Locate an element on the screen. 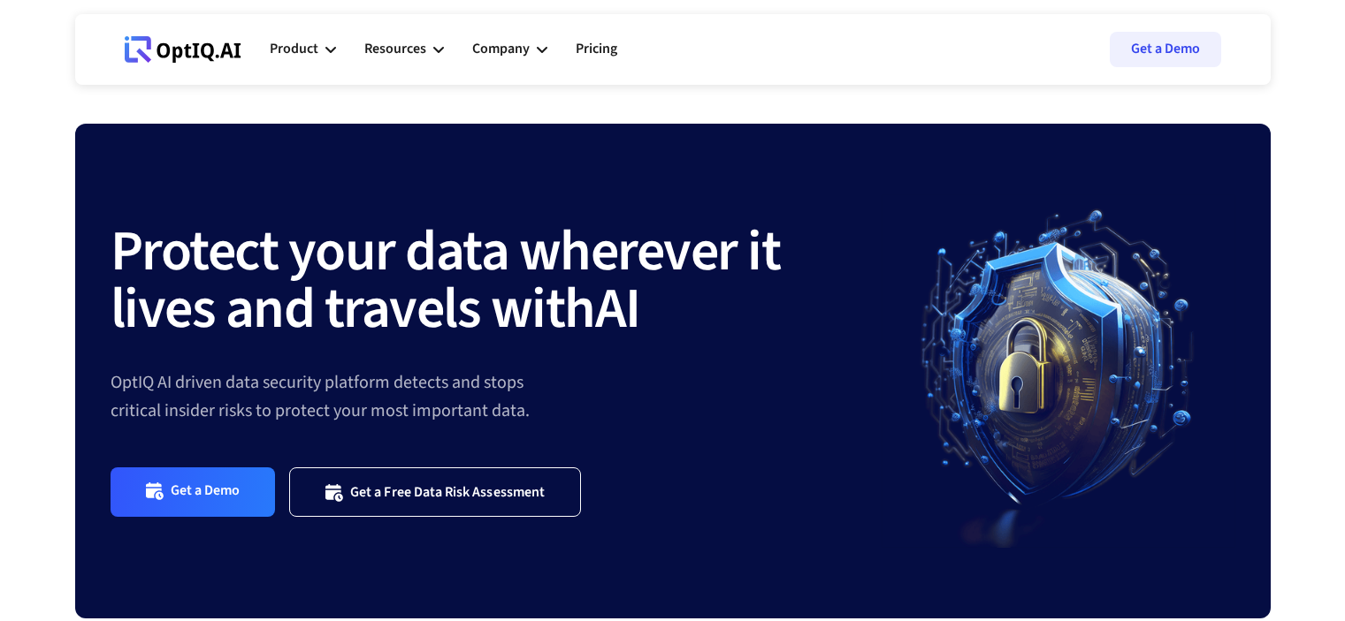 The height and width of the screenshot is (621, 1345). a: Pricing is located at coordinates (596, 50).